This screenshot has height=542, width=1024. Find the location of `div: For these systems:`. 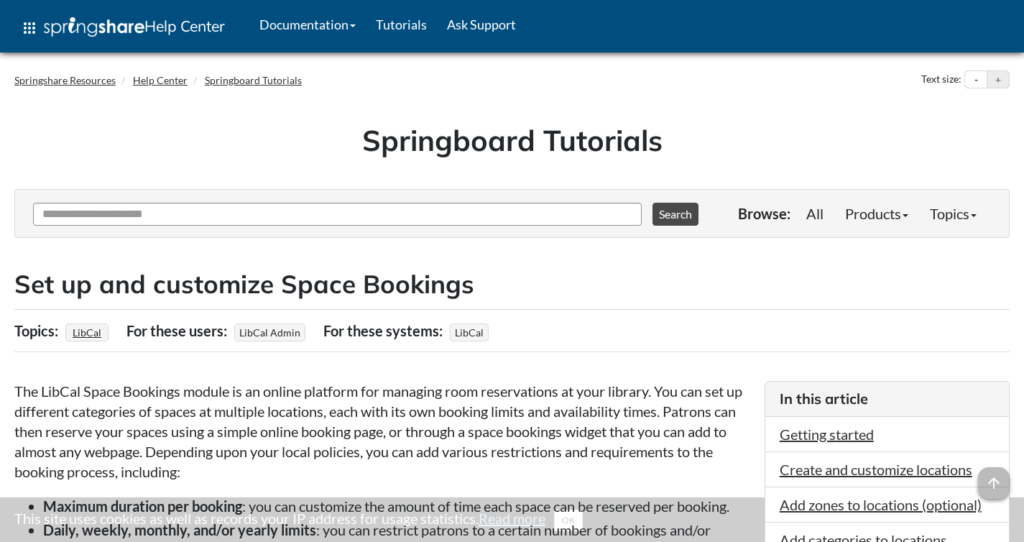

div: For these systems: is located at coordinates (384, 330).